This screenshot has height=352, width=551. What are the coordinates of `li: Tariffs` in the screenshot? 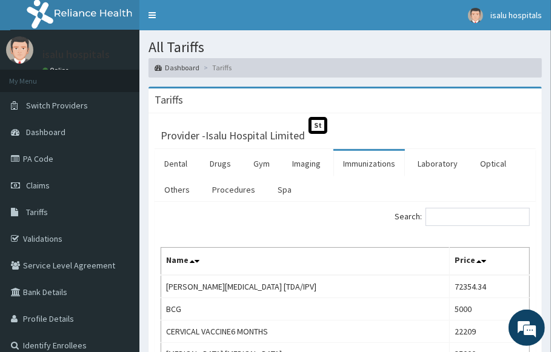 It's located at (216, 67).